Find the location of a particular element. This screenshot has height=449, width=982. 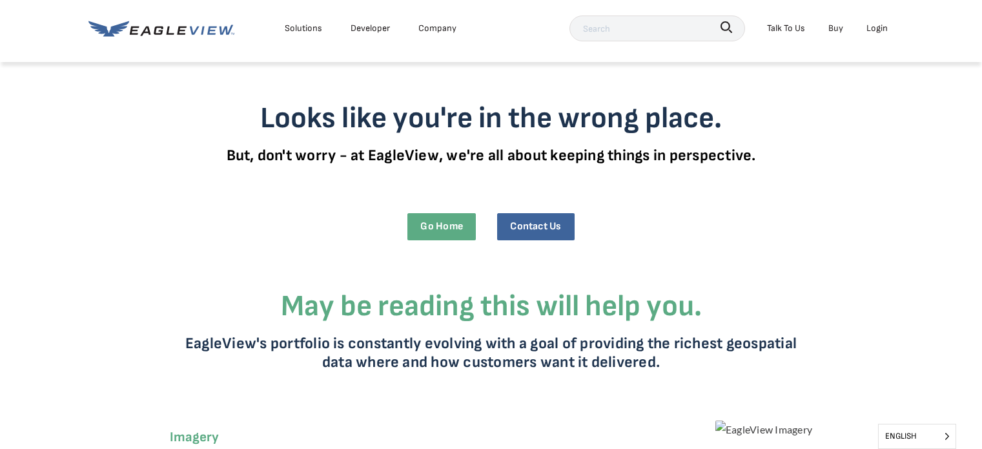

h6: Imagery is located at coordinates (295, 437).